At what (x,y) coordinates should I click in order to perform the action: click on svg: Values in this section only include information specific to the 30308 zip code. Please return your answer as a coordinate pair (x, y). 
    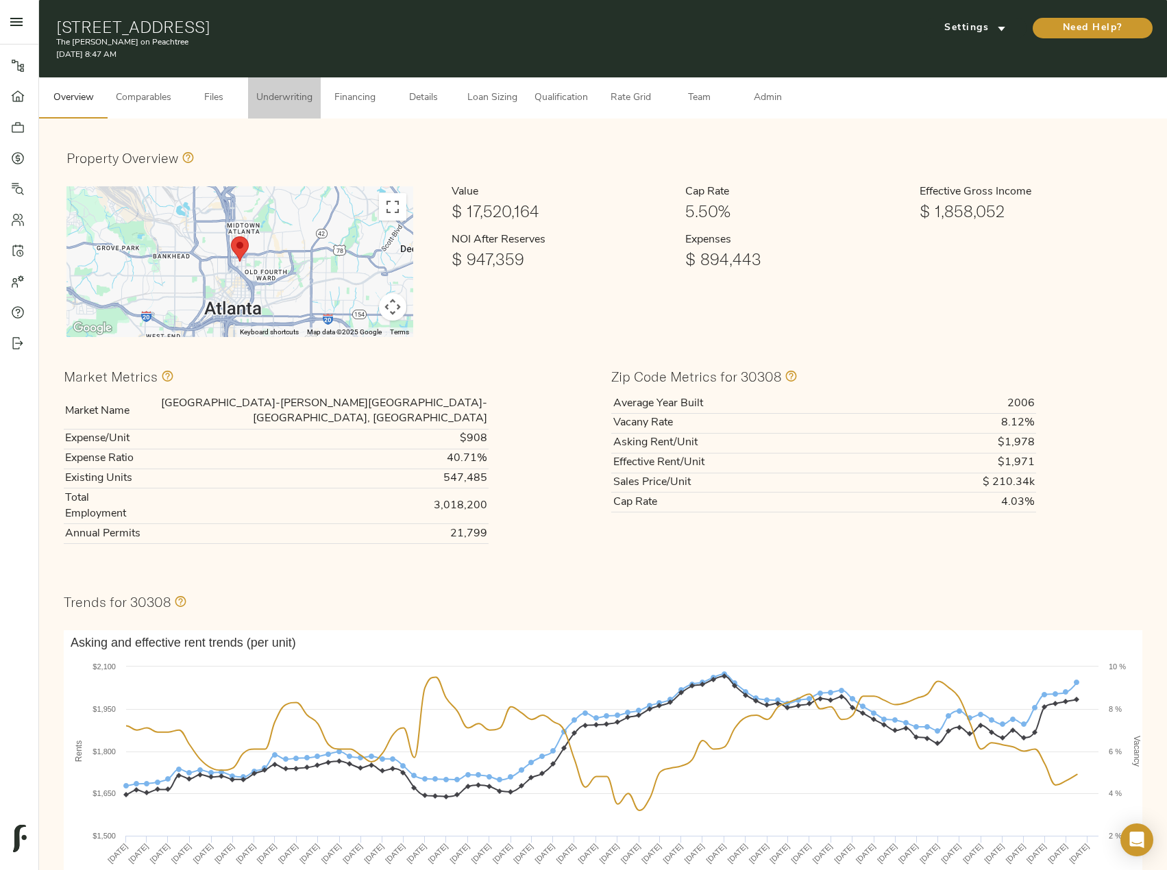
    Looking at the image, I should click on (789, 376).